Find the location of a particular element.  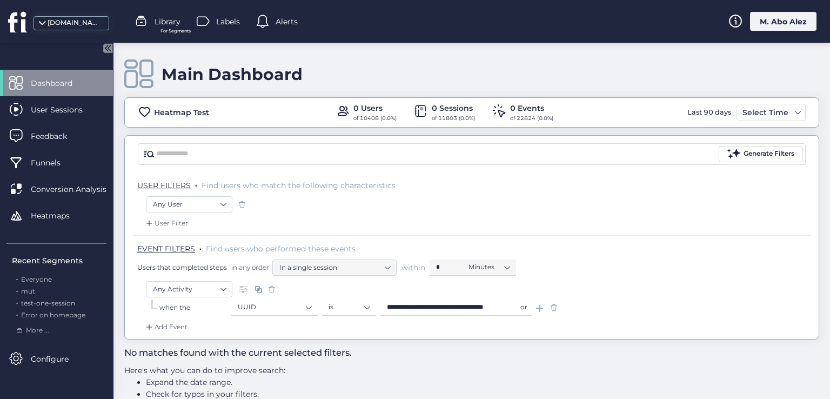

span: Funnels is located at coordinates (53, 163).